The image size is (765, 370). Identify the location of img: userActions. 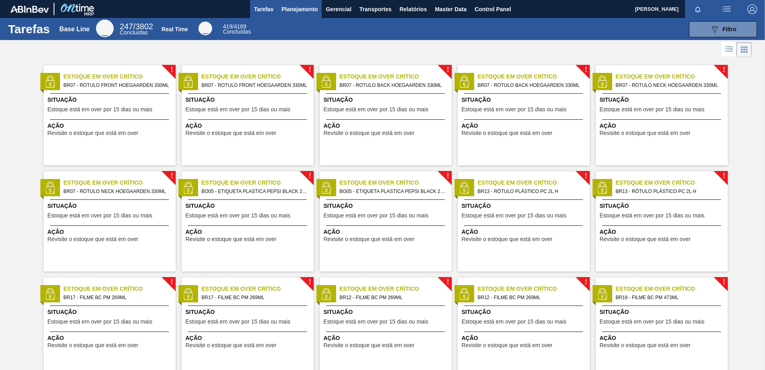
(727, 9).